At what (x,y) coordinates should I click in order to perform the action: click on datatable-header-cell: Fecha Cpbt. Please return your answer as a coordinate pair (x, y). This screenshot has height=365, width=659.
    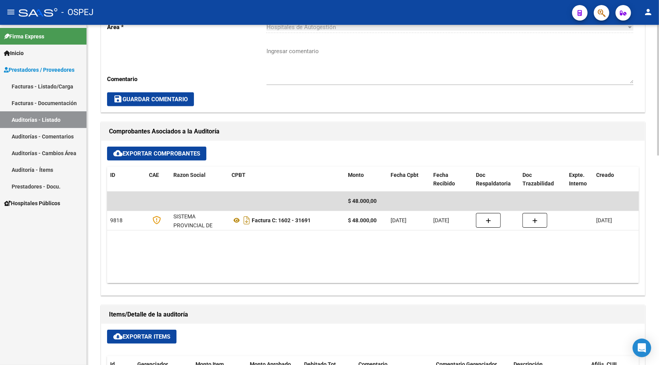
    Looking at the image, I should click on (409, 179).